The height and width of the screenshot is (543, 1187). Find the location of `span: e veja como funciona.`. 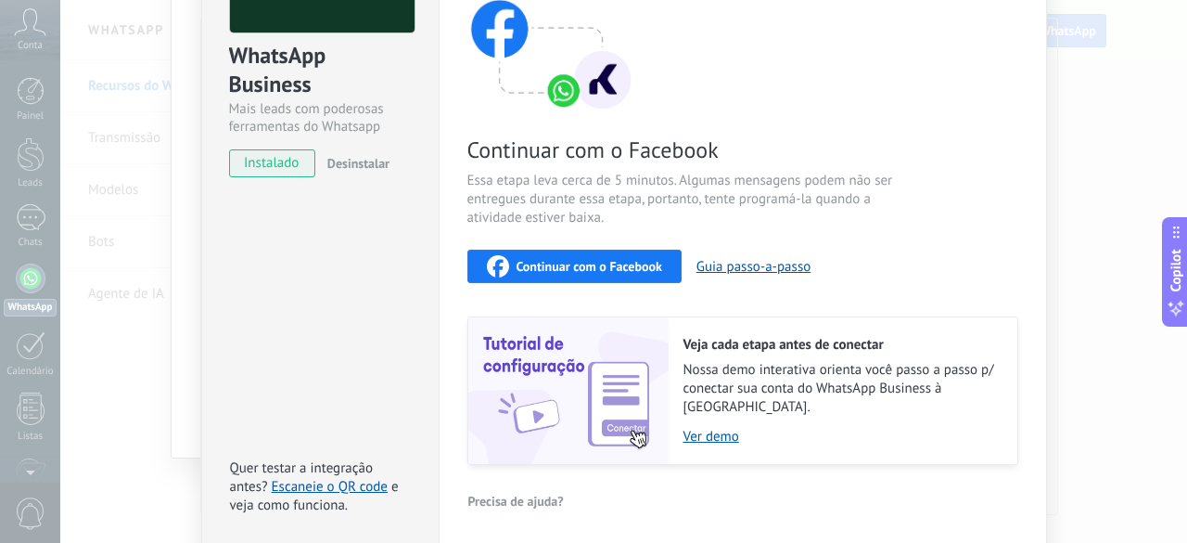

span: e veja como funciona. is located at coordinates (314, 495).